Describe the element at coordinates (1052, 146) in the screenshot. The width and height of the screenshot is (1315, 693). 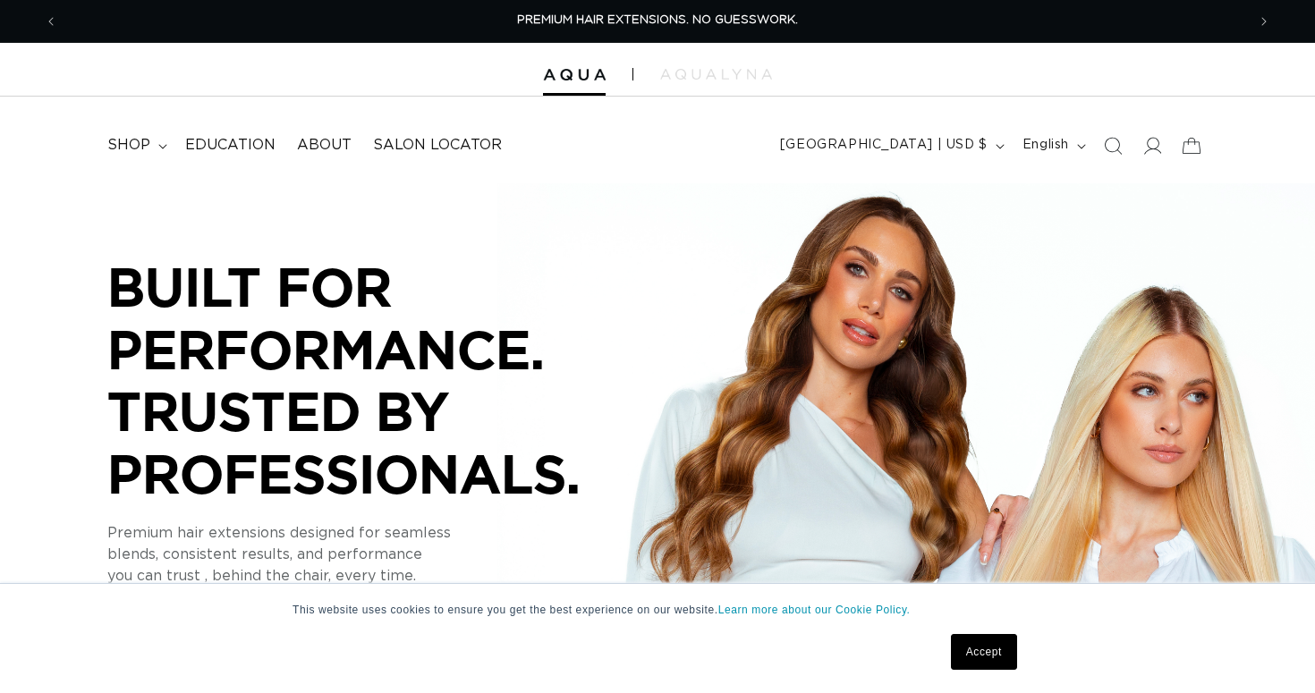
I see `button: English` at that location.